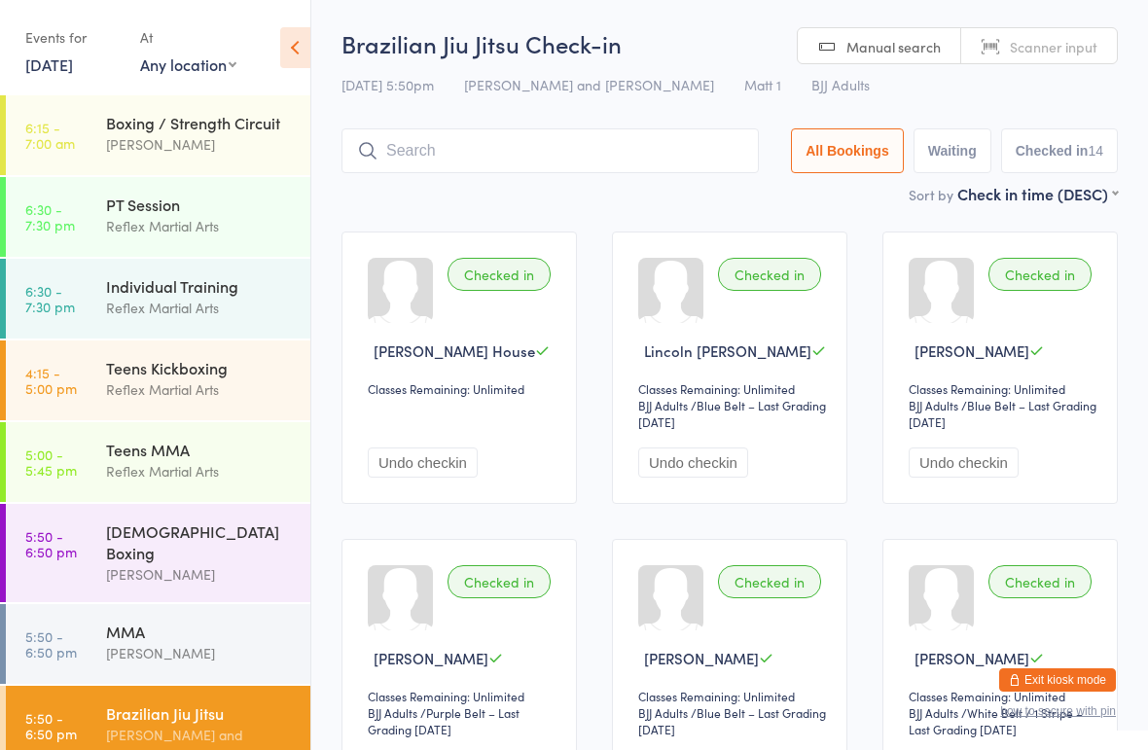 The image size is (1148, 750). Describe the element at coordinates (158, 299) in the screenshot. I see `a: 6:30 -7:30 pmIndividual TrainingReflex Martial Arts` at that location.